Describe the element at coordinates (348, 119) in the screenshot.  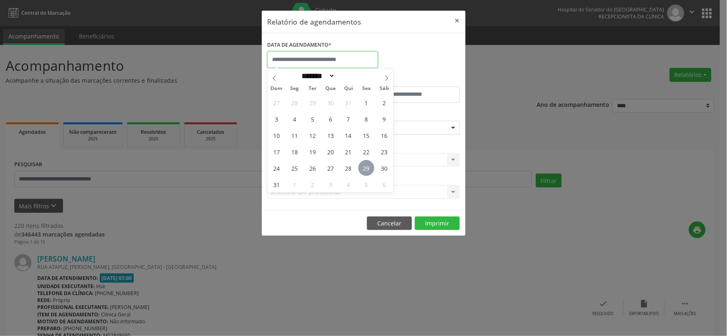
I see `span: Agosto 7, 2025` at that location.